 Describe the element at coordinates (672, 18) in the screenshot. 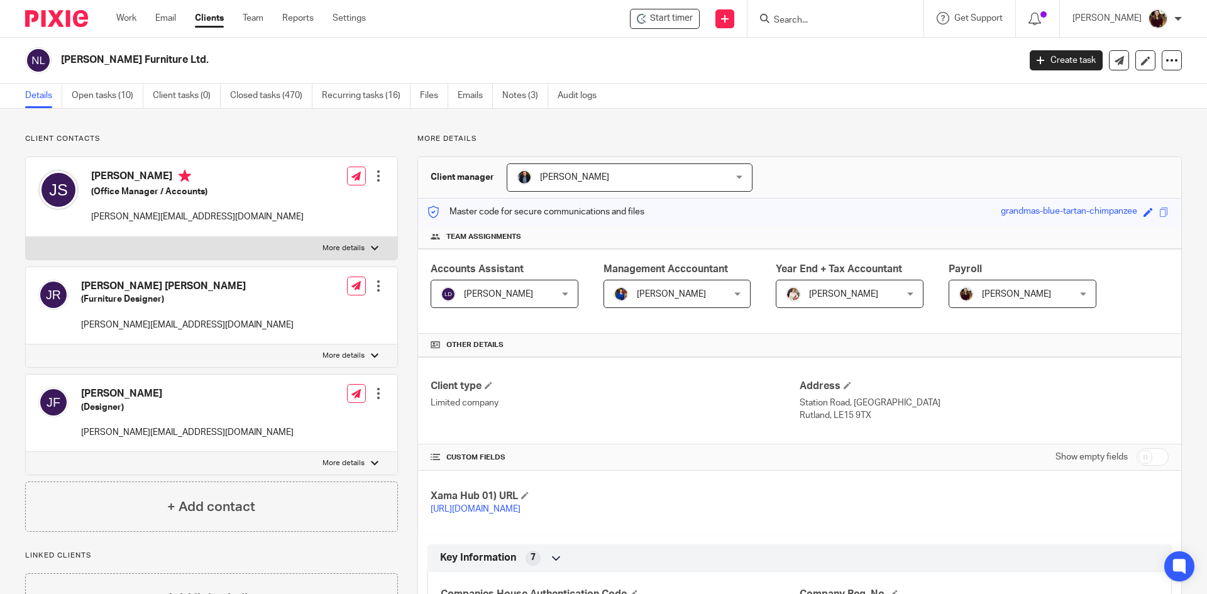

I see `span: Start timer` at that location.